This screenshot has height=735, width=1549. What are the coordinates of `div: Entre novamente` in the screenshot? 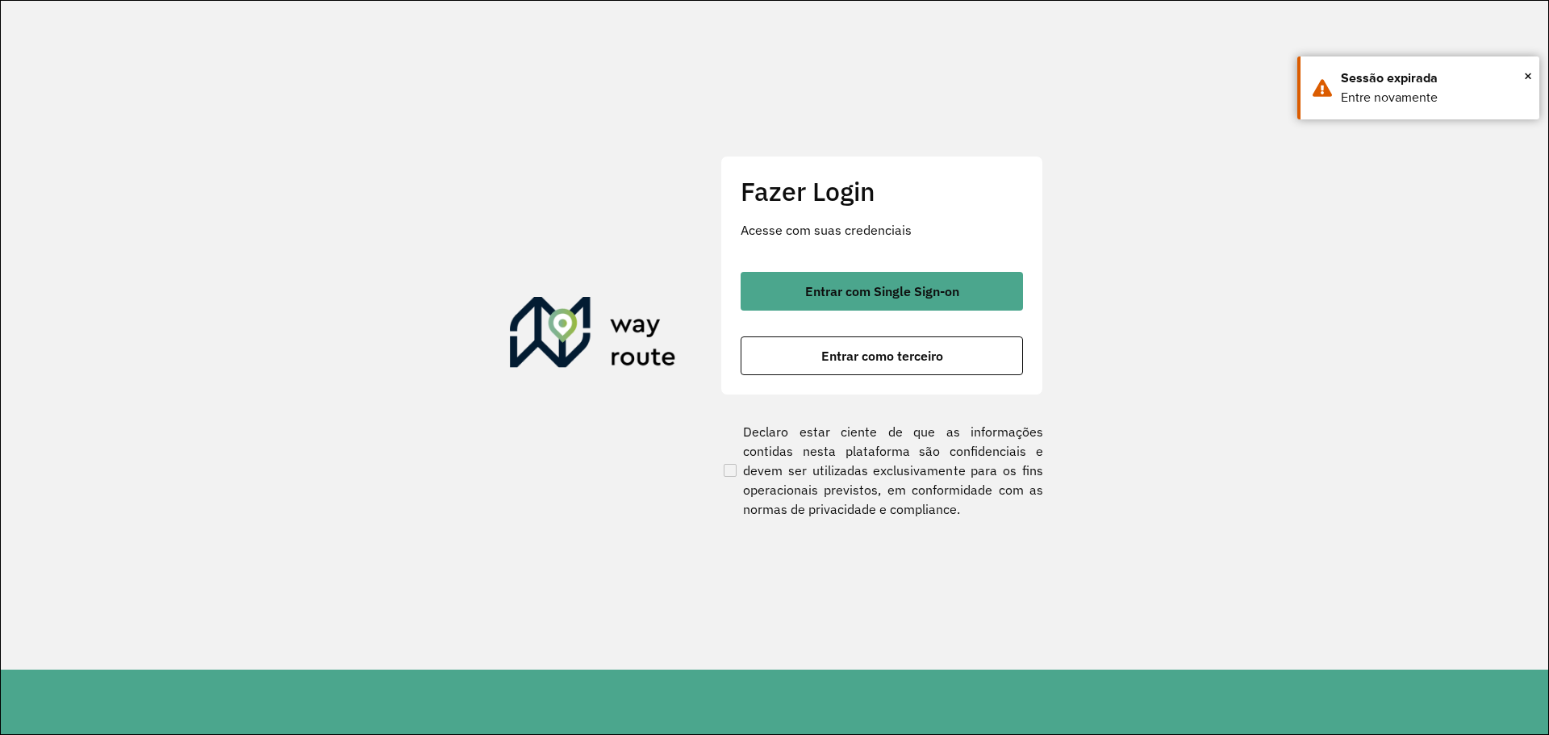 It's located at (1434, 98).